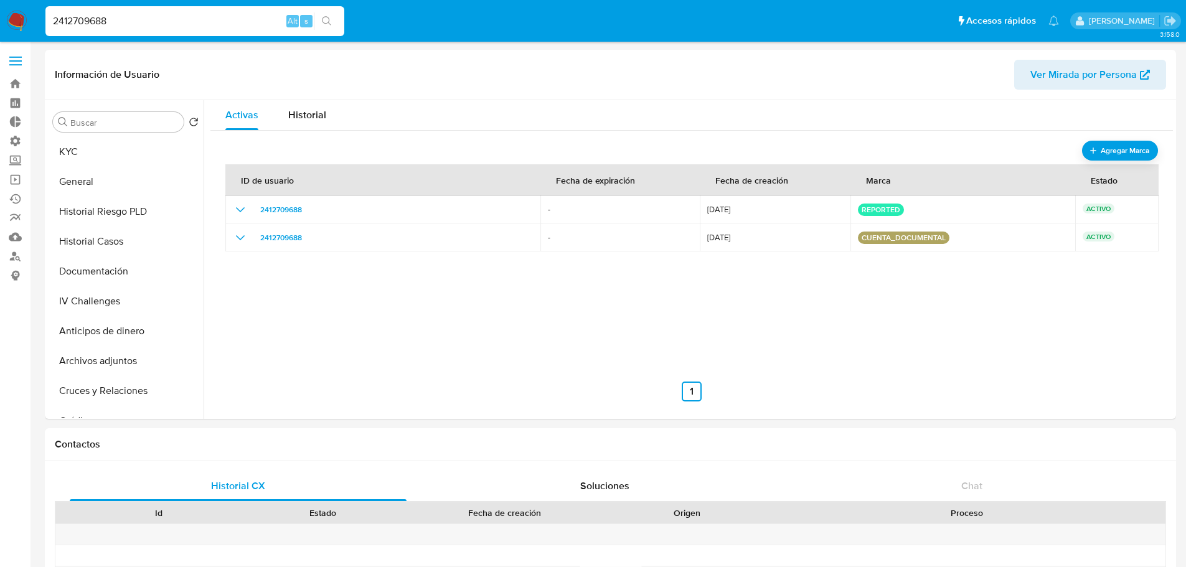 The image size is (1186, 567). Describe the element at coordinates (126, 301) in the screenshot. I see `button: IV Challenges` at that location.